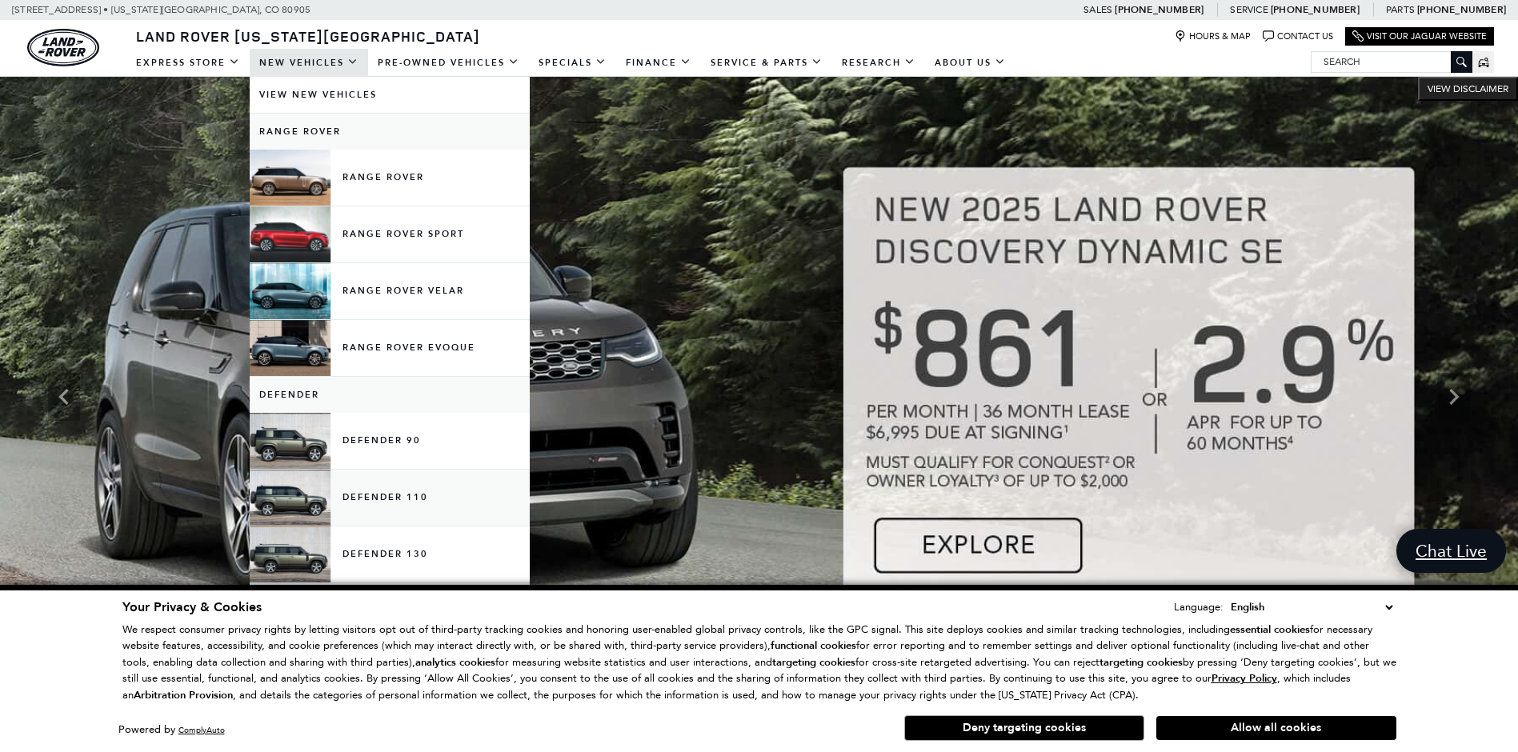 This screenshot has height=752, width=1518. What do you see at coordinates (390, 291) in the screenshot?
I see `a: Range Rover Velar` at bounding box center [390, 291].